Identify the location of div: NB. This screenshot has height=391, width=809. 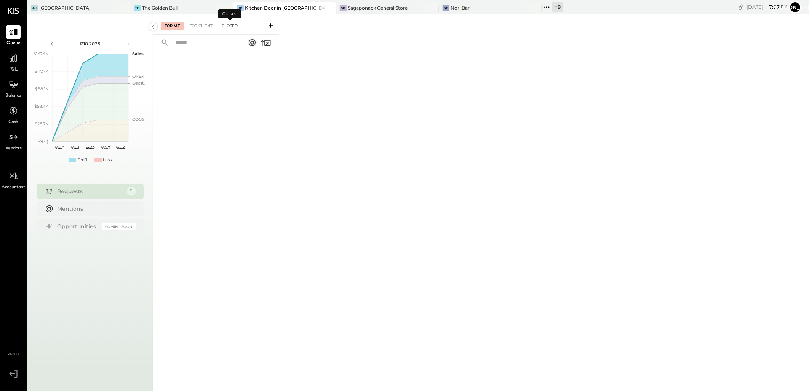
(446, 8).